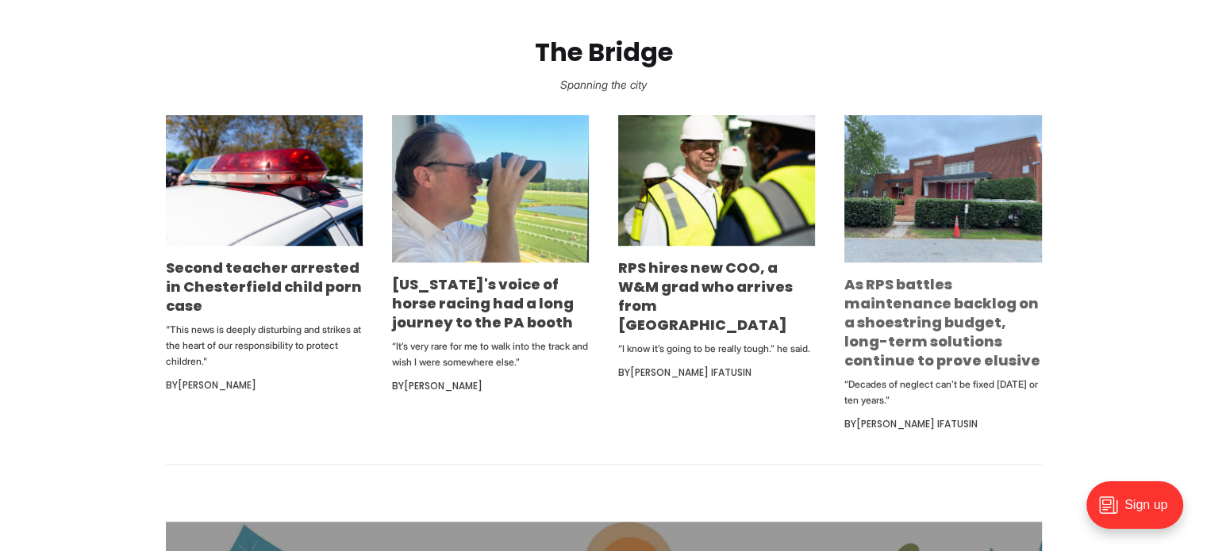 This screenshot has height=551, width=1207. Describe the element at coordinates (942, 322) in the screenshot. I see `a: As RPS battles maintenance backlog on a shoestring budget, long-term solutions continue to prove ...` at that location.